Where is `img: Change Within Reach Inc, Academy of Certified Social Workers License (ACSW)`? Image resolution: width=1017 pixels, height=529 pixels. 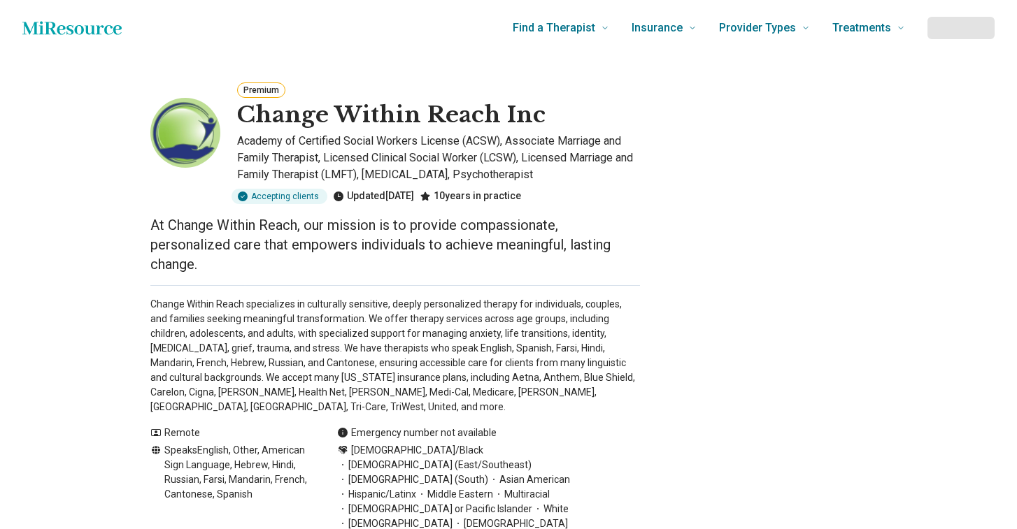 img: Change Within Reach Inc, Academy of Certified Social Workers License (ACSW) is located at coordinates (185, 133).